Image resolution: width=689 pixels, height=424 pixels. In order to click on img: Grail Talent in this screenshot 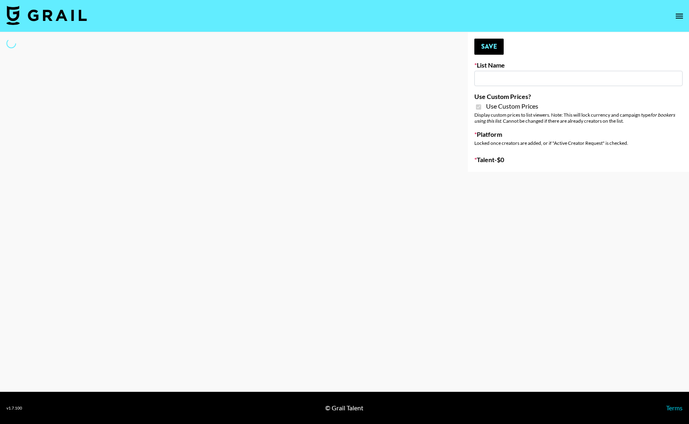, I will do `click(47, 15)`.